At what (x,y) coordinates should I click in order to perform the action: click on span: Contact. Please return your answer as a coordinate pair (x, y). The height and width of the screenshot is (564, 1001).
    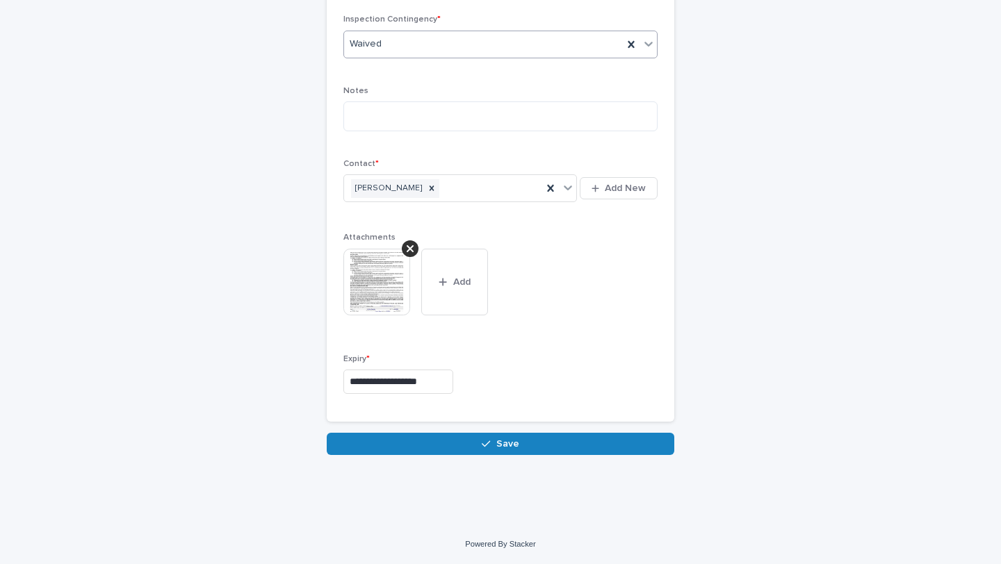
    Looking at the image, I should click on (361, 164).